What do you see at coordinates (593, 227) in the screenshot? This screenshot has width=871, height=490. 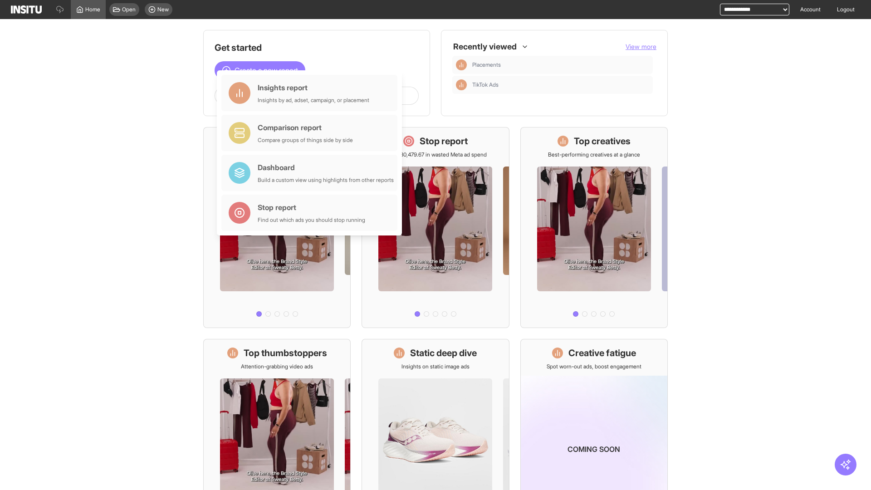 I see `a: Top creativesBest-performing creatives at a glance` at bounding box center [593, 227].